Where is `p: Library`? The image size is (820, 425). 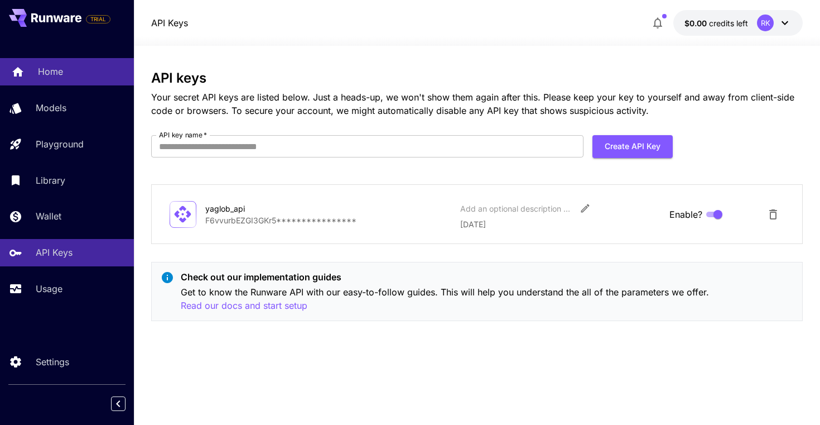 p: Library is located at coordinates (50, 180).